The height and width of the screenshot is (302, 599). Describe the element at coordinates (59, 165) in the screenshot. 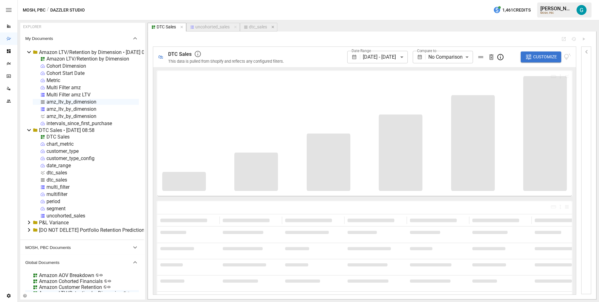

I see `div: date_range` at that location.